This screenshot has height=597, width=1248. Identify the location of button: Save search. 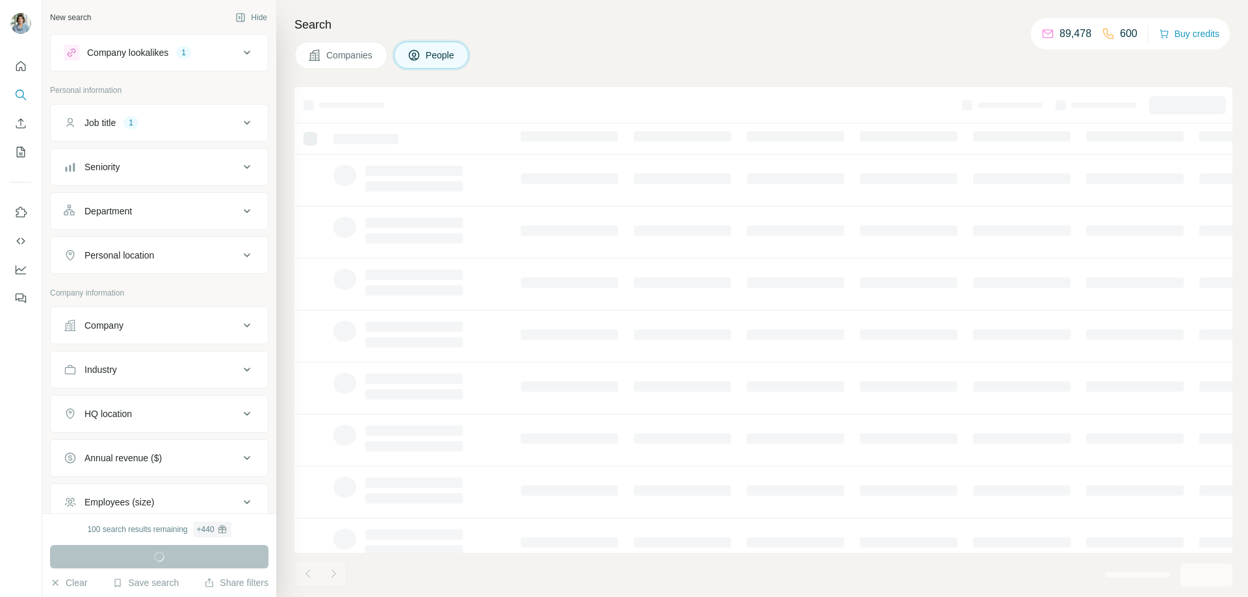
(146, 583).